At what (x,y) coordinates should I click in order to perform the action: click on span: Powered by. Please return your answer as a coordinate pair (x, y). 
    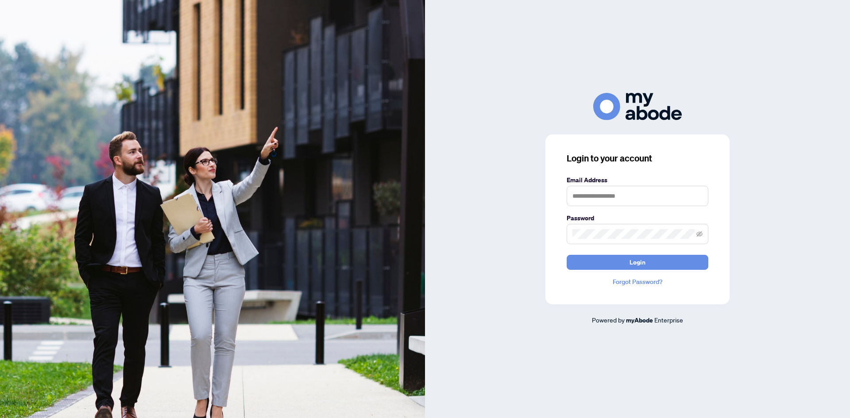
    Looking at the image, I should click on (608, 320).